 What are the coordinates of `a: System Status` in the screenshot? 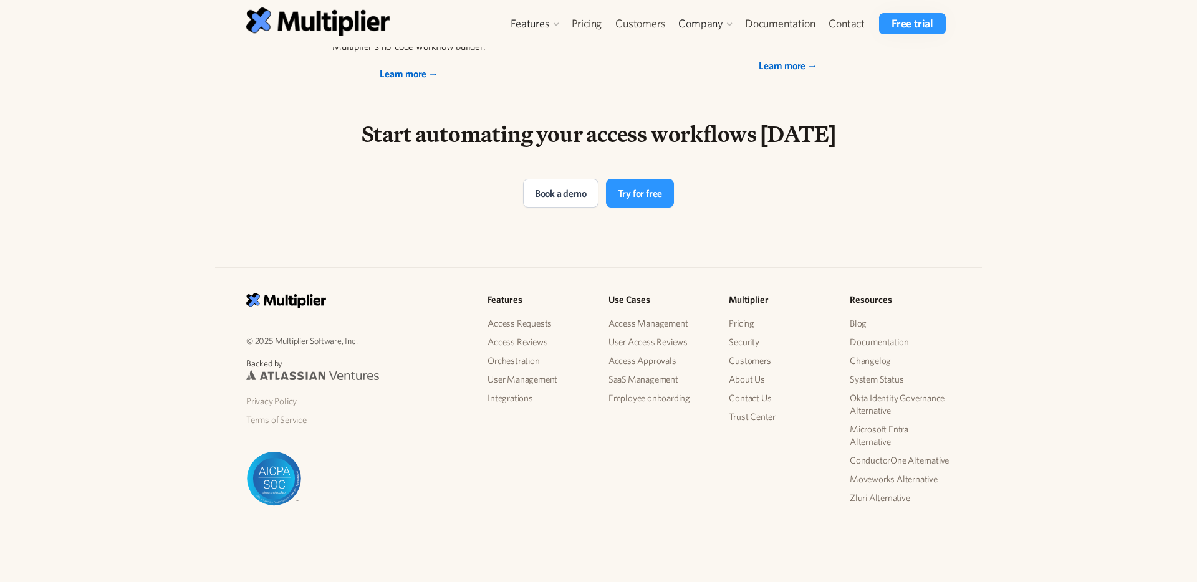 It's located at (900, 380).